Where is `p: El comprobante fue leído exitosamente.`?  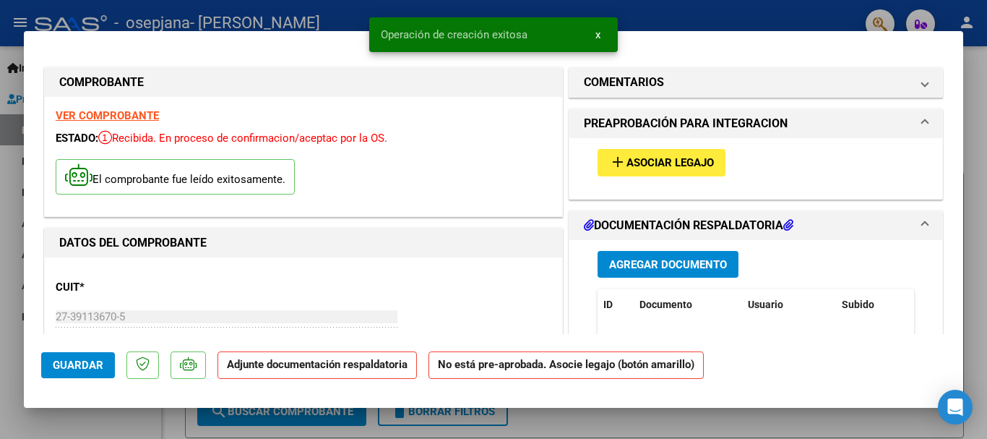 p: El comprobante fue leído exitosamente. is located at coordinates (175, 176).